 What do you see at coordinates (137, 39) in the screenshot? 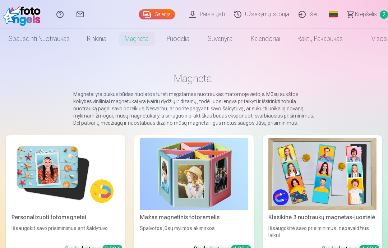
I see `a: Magnetai` at bounding box center [137, 39].